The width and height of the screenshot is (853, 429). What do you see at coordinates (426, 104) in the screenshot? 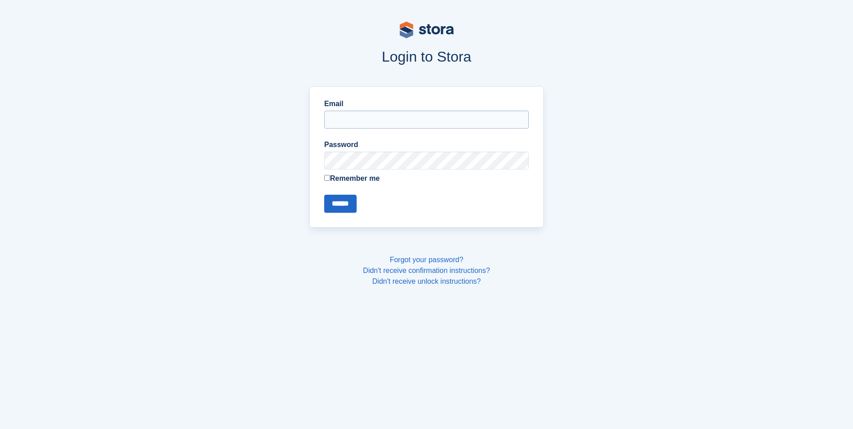
I see `label: Email` at bounding box center [426, 104].